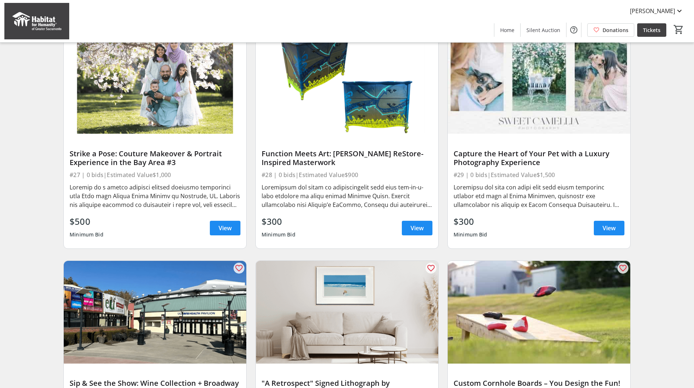 This screenshot has width=694, height=388. Describe the element at coordinates (543, 30) in the screenshot. I see `a: Silent Auction` at that location.